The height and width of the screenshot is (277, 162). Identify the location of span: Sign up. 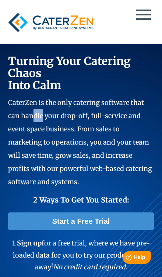
(29, 243).